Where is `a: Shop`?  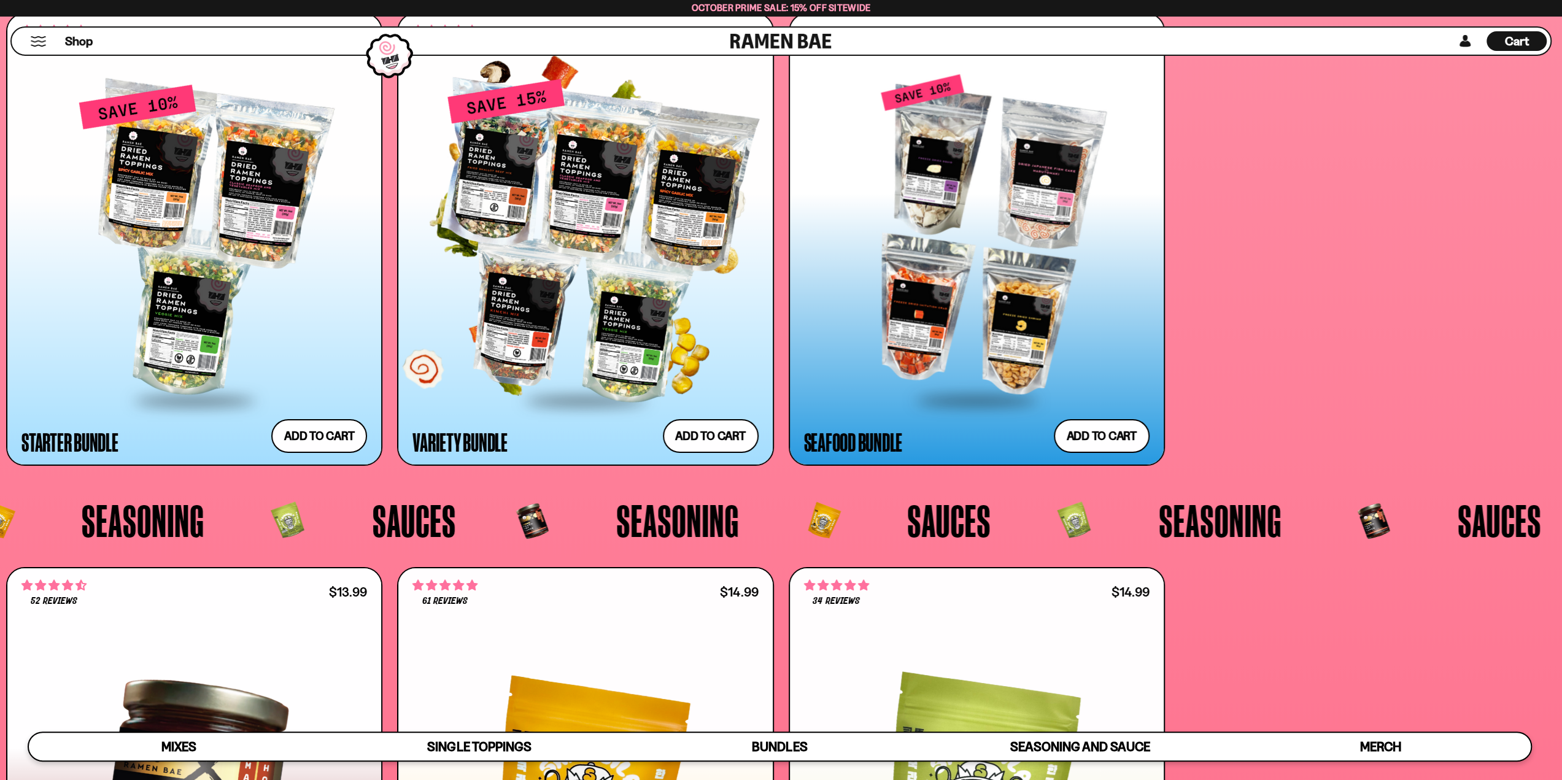
a: Shop is located at coordinates (79, 41).